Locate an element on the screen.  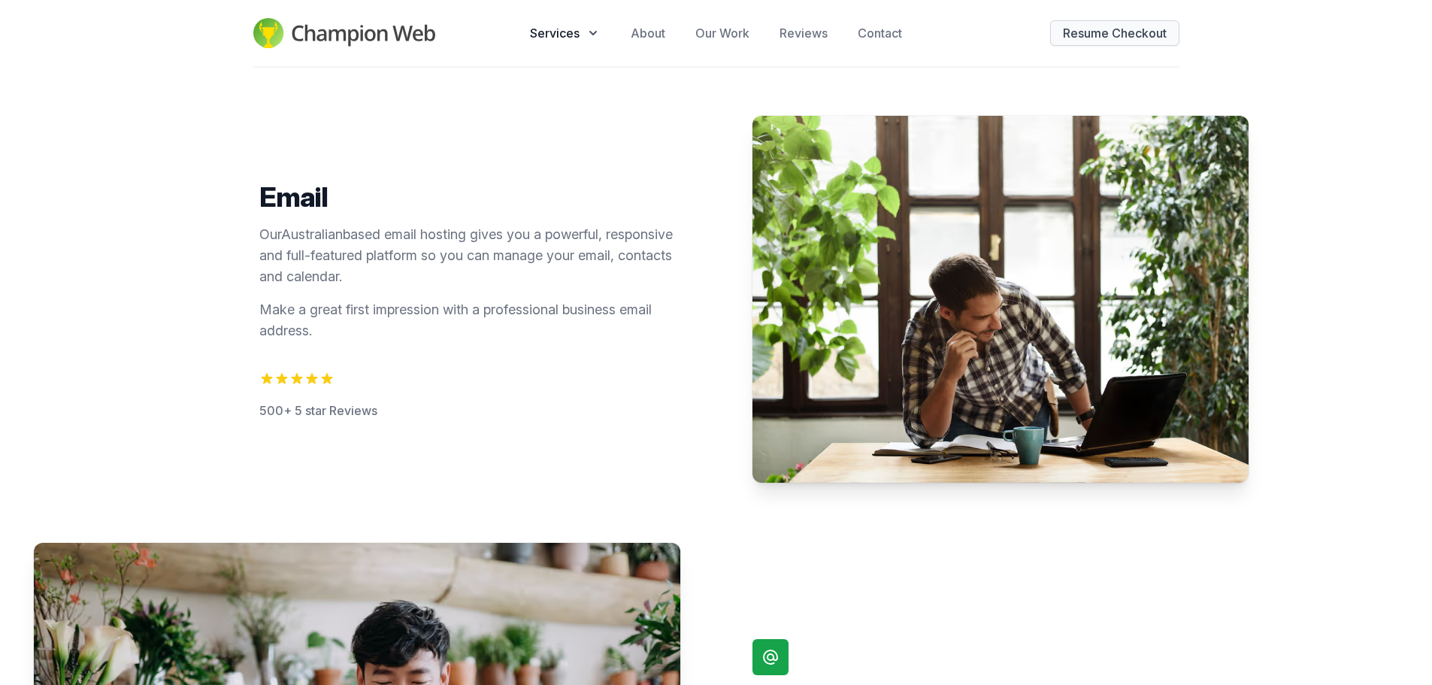
h2: Email is located at coordinates (470, 197).